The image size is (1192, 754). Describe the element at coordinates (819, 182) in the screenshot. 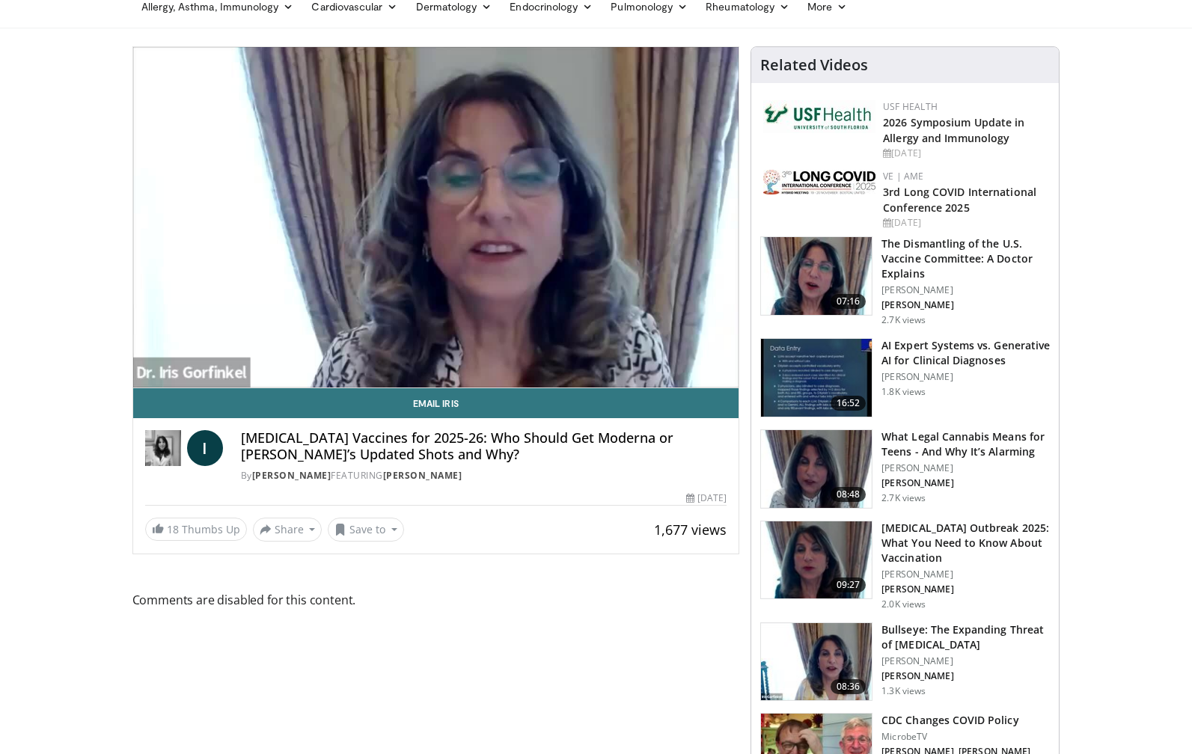

I see `img: a2792a71-925c-4fc2-b8ef-8d1b21aec2f7.png.150x105_q85_autocrop_double_scale_upscale_version-0.2.jpg` at that location.